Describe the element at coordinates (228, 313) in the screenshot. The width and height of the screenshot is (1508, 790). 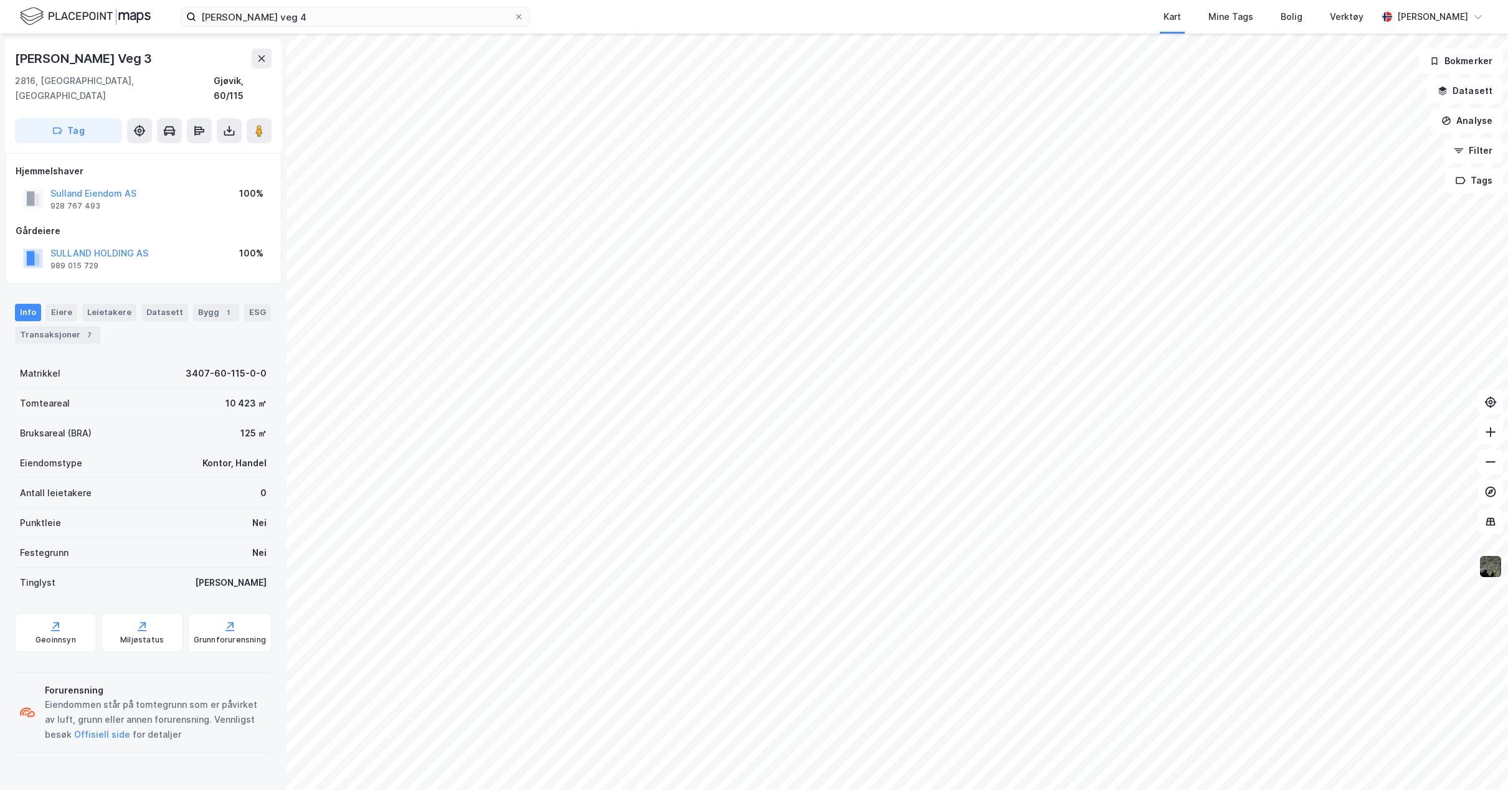
I see `div: 1` at that location.